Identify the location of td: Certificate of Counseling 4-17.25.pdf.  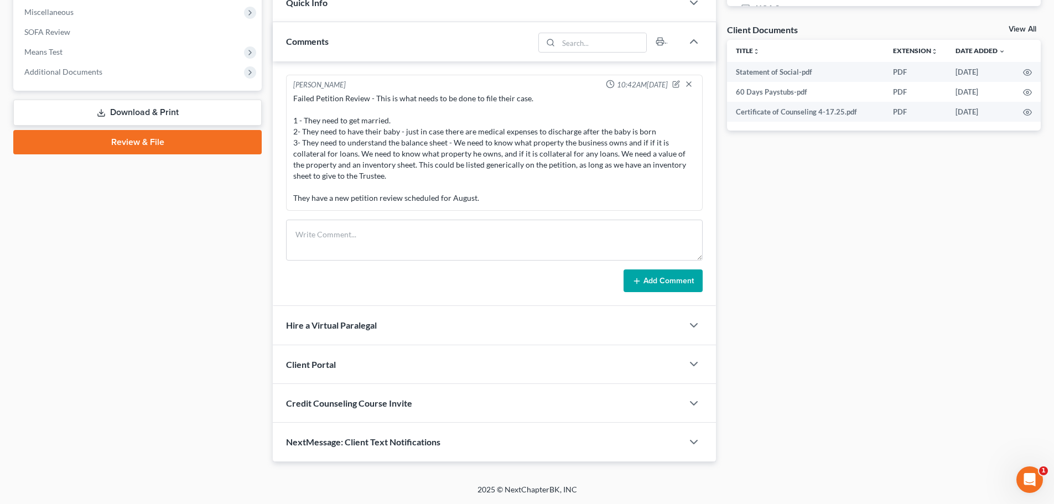
(806, 112).